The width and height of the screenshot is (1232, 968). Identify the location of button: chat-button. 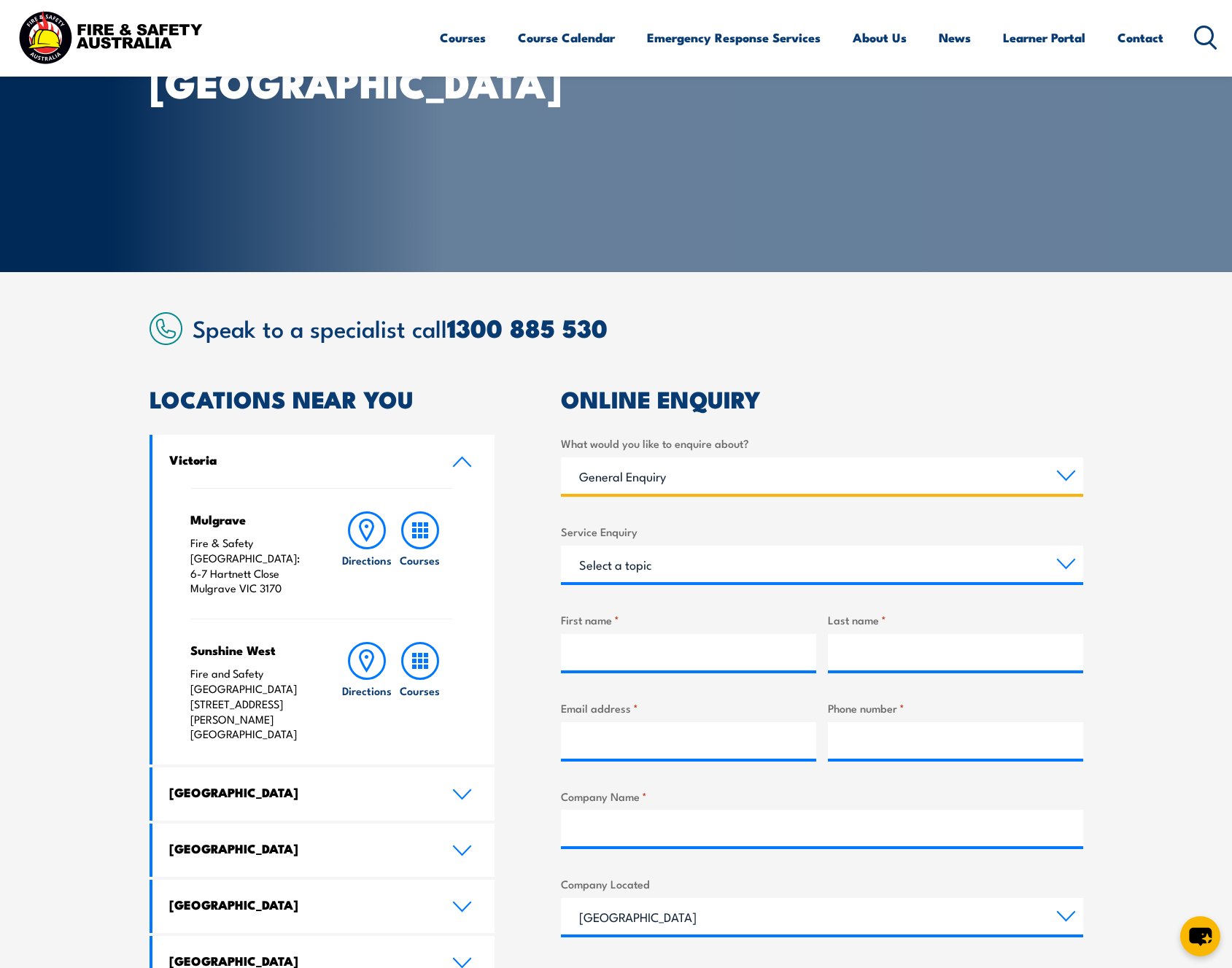
(1200, 936).